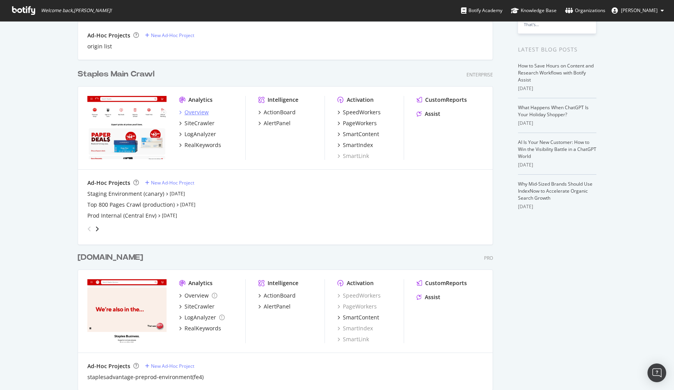 This screenshot has width=674, height=390. What do you see at coordinates (97, 229) in the screenshot?
I see `div: angle-right` at bounding box center [97, 229].